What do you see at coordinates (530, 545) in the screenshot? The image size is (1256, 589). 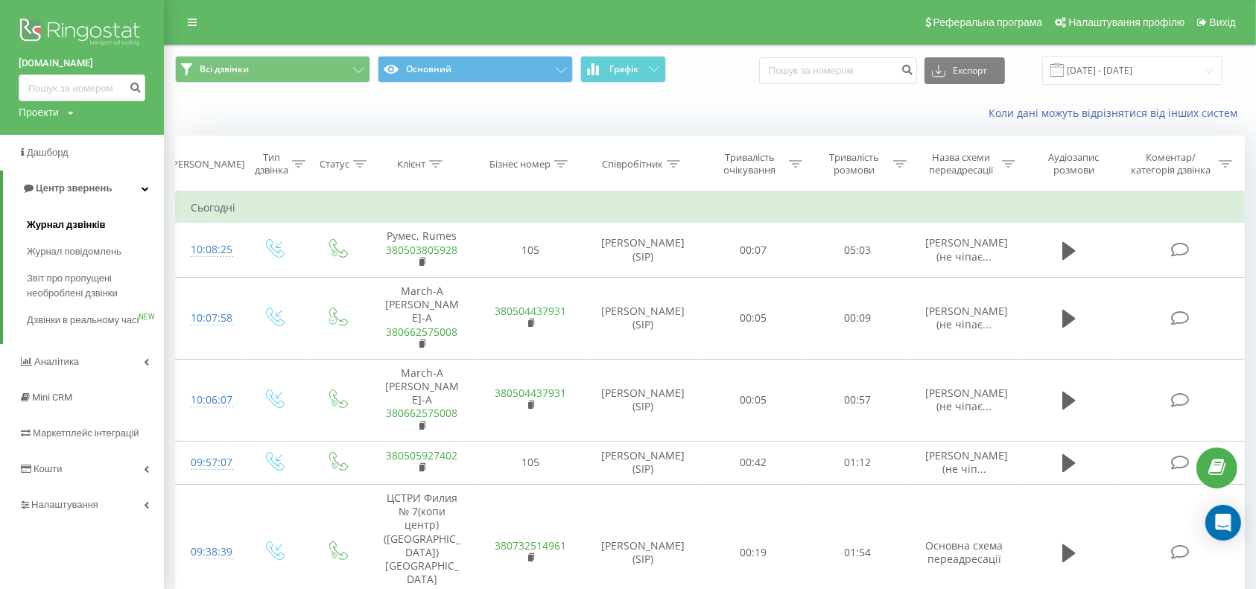 I see `a: 380732514961` at bounding box center [530, 545].